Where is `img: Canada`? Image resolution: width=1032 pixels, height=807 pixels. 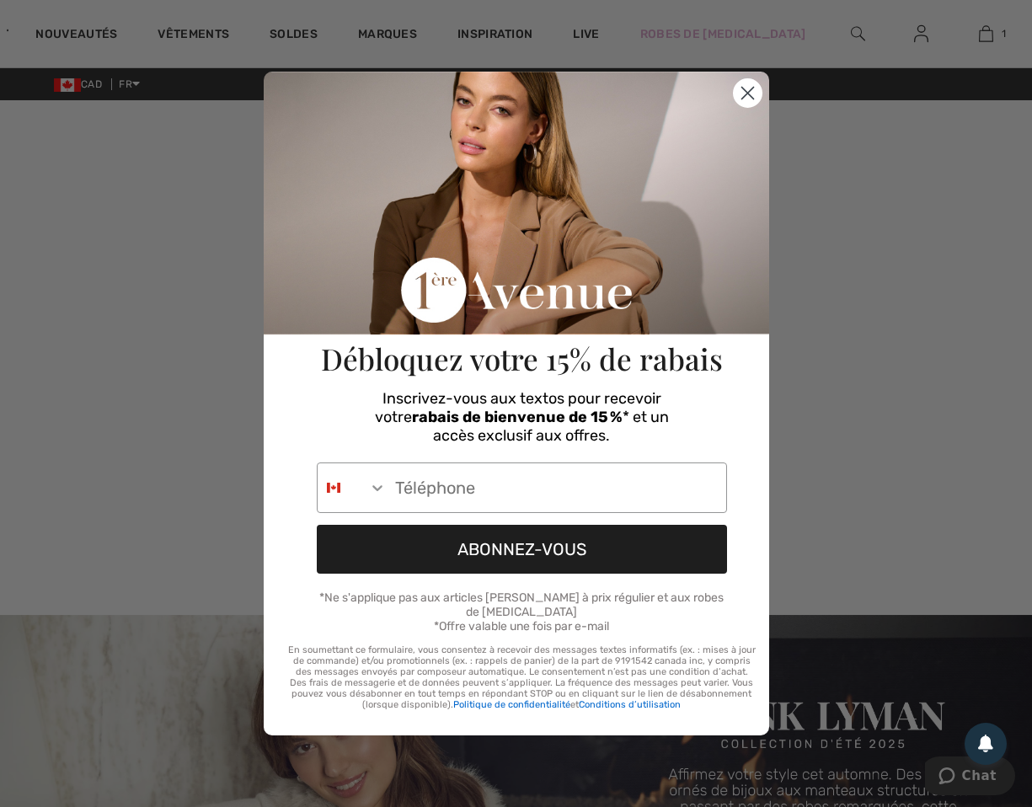 img: Canada is located at coordinates (334, 488).